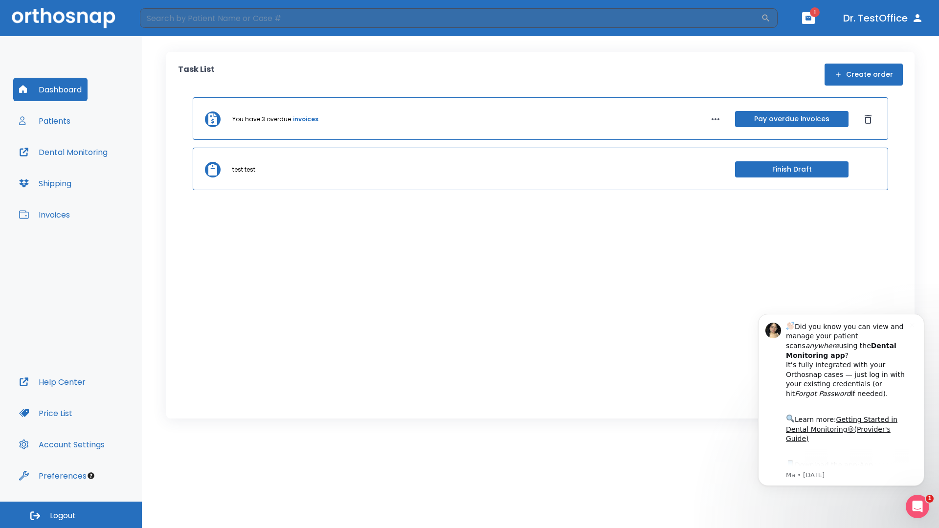 The image size is (939, 528). Describe the element at coordinates (104, 63) in the screenshot. I see `div: Did you know you can view and manage your patient scans using the ? It’s fully integrated with yo...` at that location.